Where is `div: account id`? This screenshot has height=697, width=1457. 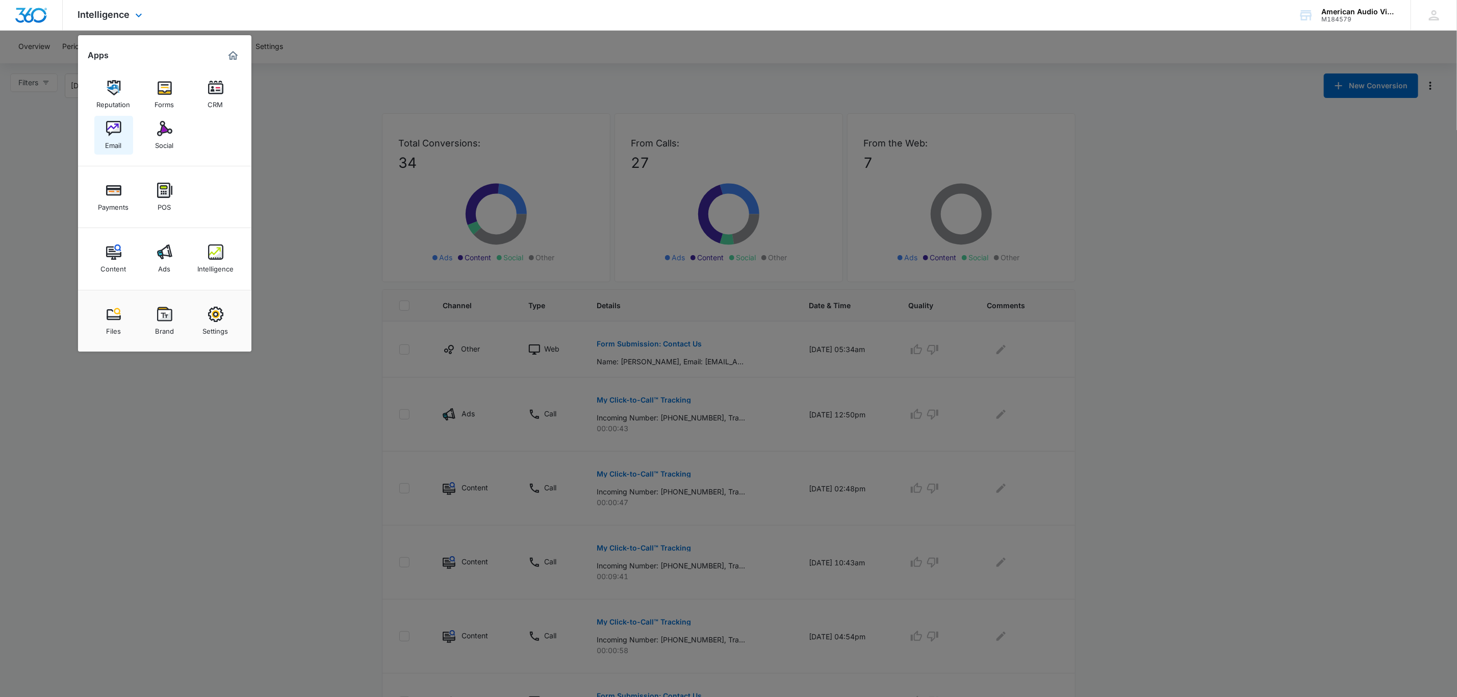 div: account id is located at coordinates (1359, 19).